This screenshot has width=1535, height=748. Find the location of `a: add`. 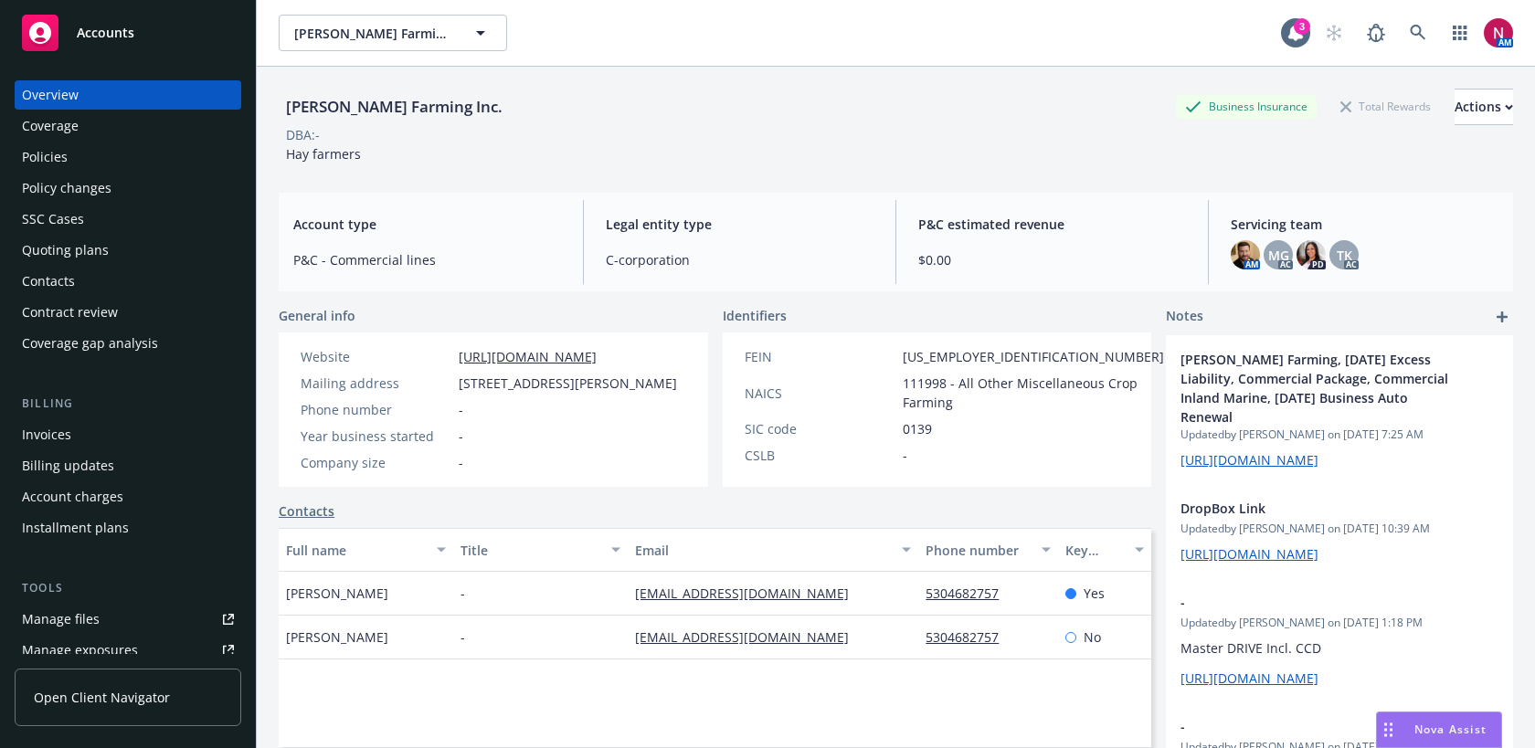

a: add is located at coordinates (1502, 317).